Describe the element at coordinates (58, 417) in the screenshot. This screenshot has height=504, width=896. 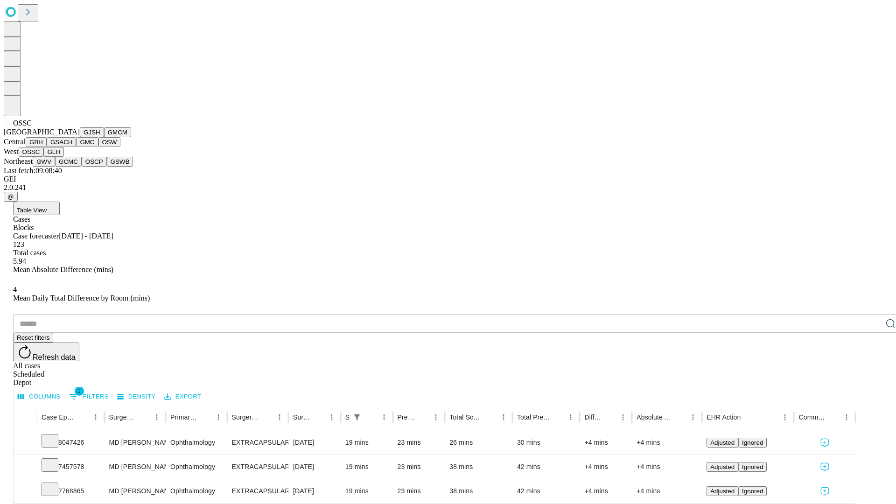
I see `div: Case Epic Id` at that location.